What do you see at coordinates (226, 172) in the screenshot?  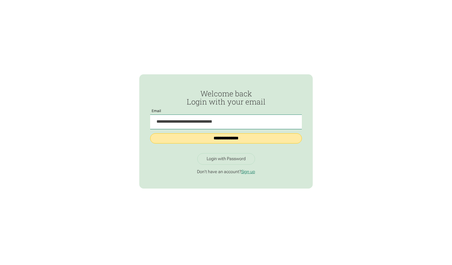 I see `p: Don't have an account?` at bounding box center [226, 172].